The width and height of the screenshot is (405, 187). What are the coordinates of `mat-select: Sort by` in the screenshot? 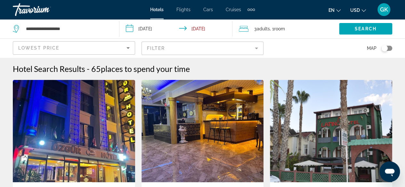 It's located at (74, 48).